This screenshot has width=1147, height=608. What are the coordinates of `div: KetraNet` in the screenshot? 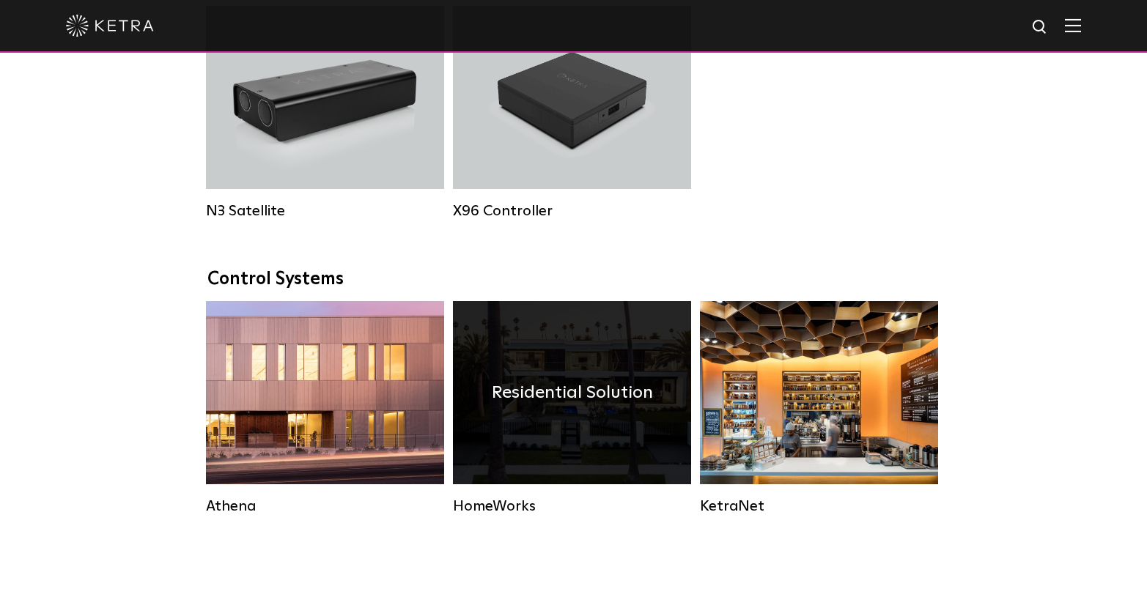 It's located at (819, 507).